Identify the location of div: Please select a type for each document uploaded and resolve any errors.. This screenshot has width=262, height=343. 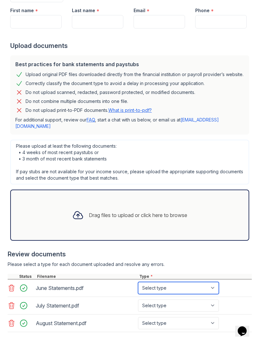
(130, 265).